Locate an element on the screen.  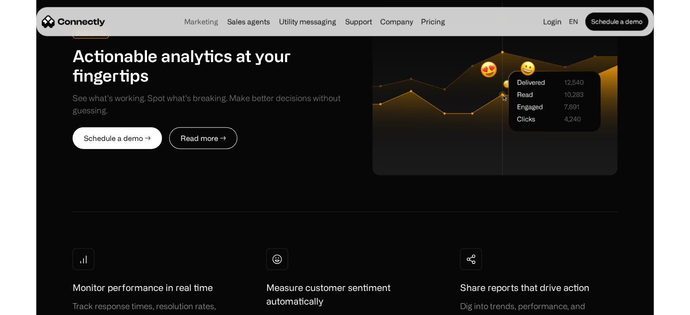
h1: Measure customer sentiment automatically is located at coordinates (345, 295).